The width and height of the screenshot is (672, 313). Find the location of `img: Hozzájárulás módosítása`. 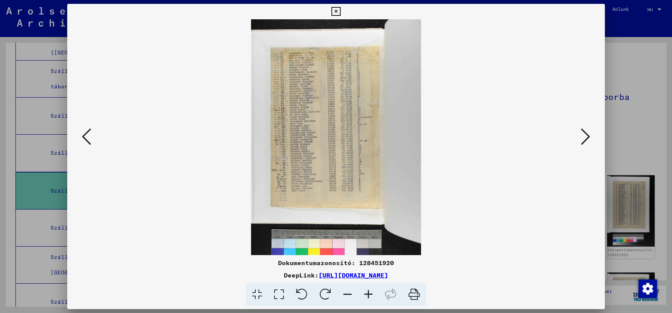

img: Hozzájárulás módosítása is located at coordinates (648, 289).